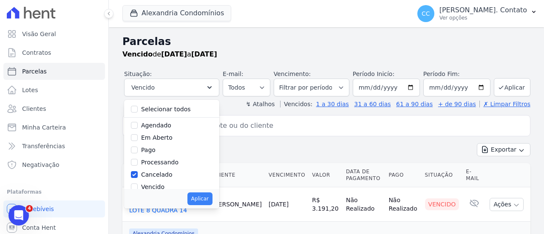 The image size is (544, 234). What do you see at coordinates (177, 13) in the screenshot?
I see `button: Alexandria Condomínios` at bounding box center [177, 13].